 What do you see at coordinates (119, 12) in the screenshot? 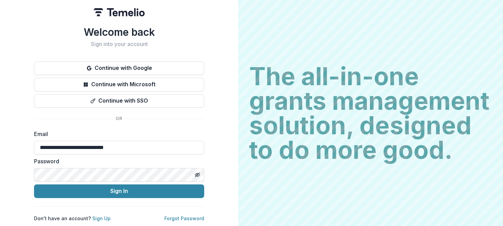
I see `img: Temelio` at bounding box center [119, 12].